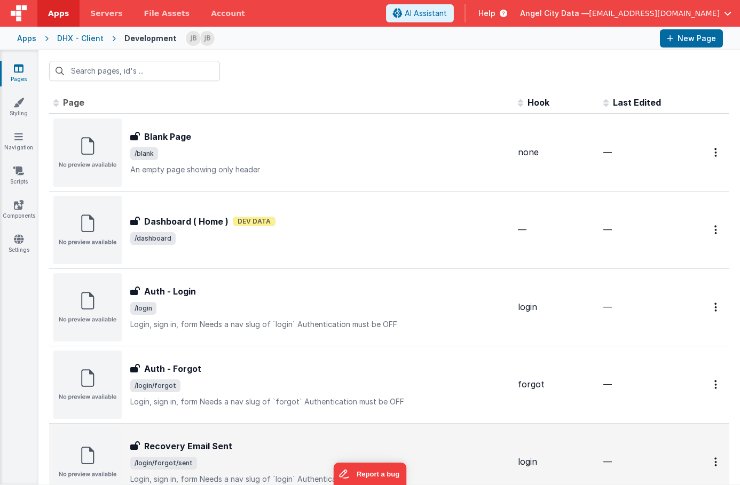 The height and width of the screenshot is (485, 740). Describe the element at coordinates (254, 222) in the screenshot. I see `span: Dev Data` at that location.